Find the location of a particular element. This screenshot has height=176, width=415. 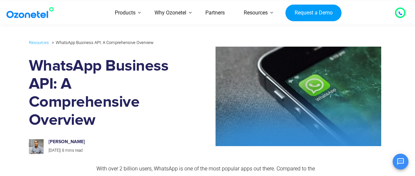

a: Why Ozonetel is located at coordinates (170, 13).